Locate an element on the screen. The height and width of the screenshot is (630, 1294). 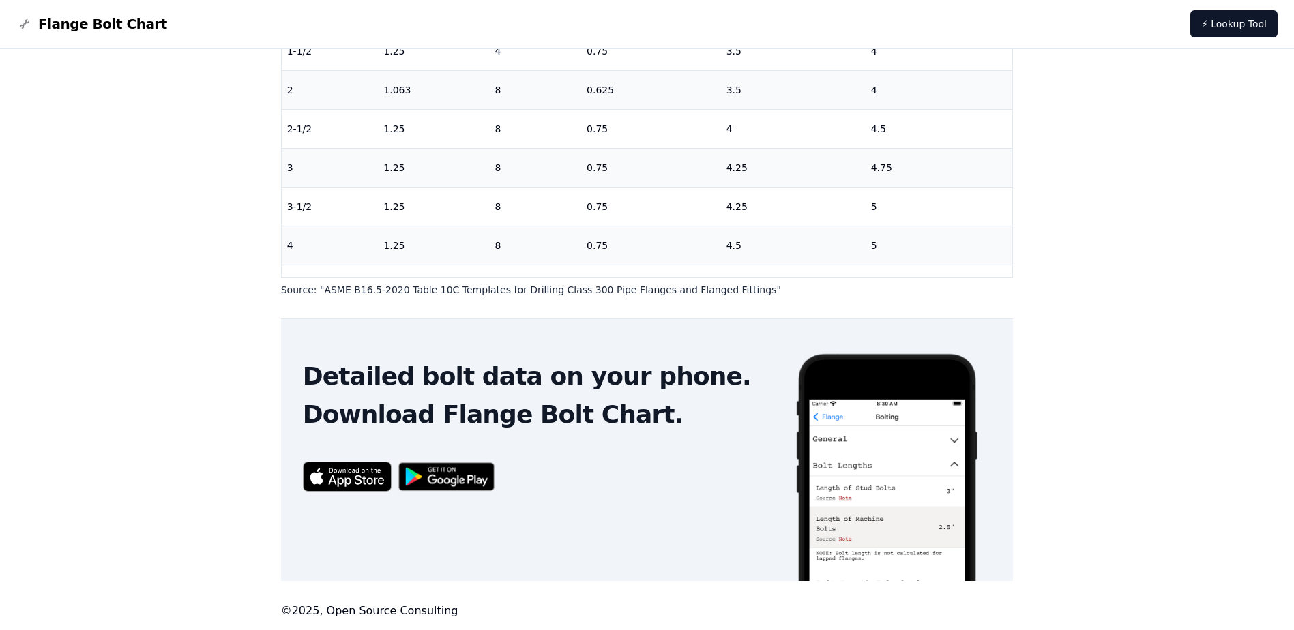
td: 1.063 is located at coordinates (433, 89).